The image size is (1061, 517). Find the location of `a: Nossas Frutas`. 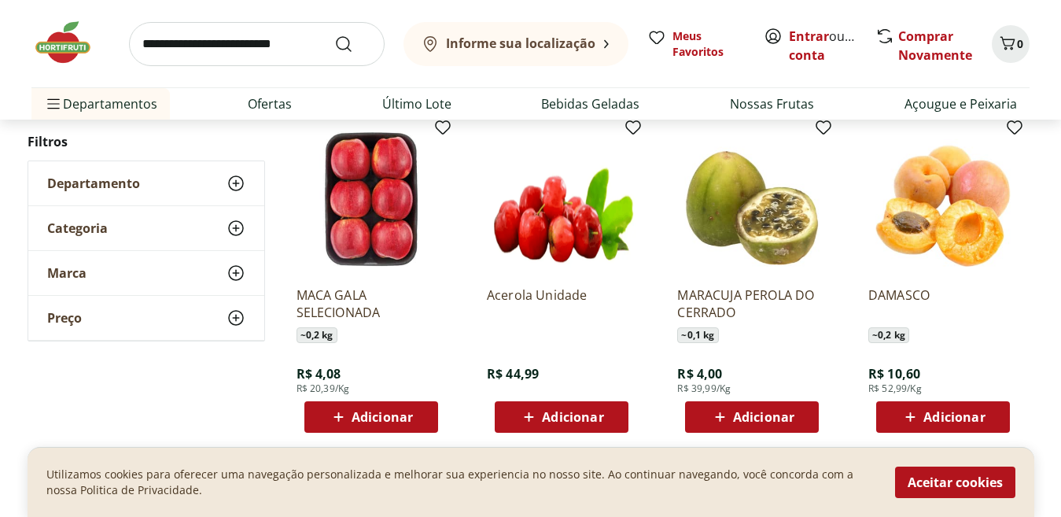

a: Nossas Frutas is located at coordinates (772, 104).